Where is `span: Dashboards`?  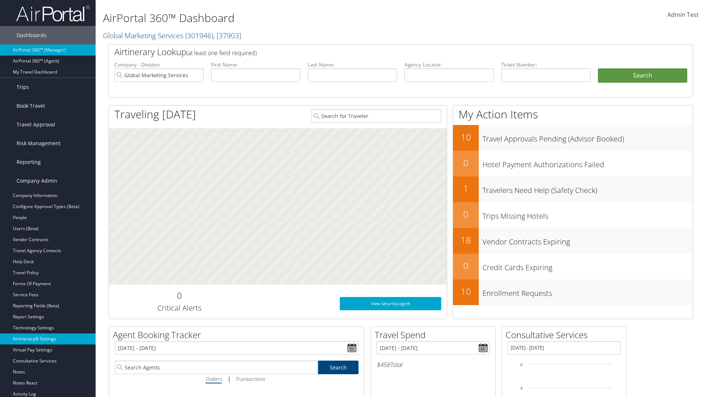
span: Dashboards is located at coordinates (31, 35).